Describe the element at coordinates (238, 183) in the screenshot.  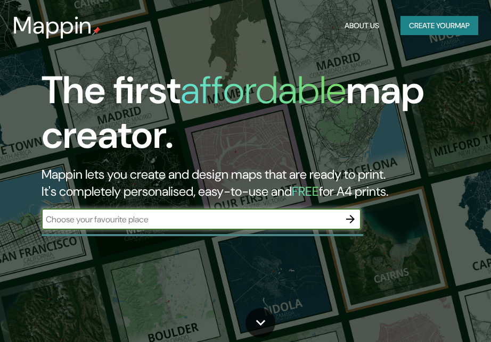
I see `h2: Mappin lets you create and design maps that are ready to print. It's completely personalised, eas...` at that location.